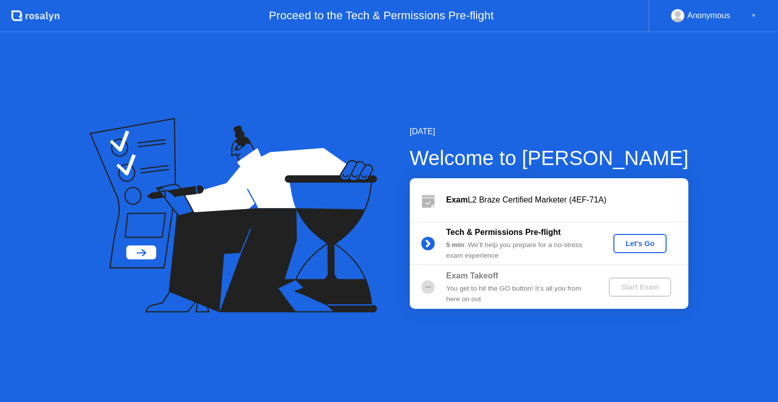 The height and width of the screenshot is (402, 778). I want to click on button: Let's Go, so click(640, 244).